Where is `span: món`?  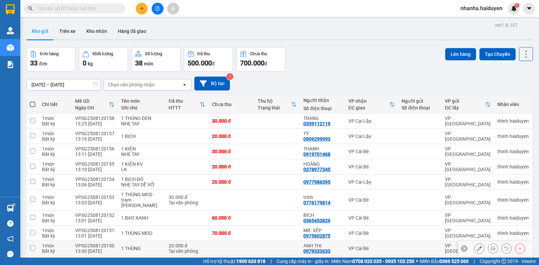 span: món is located at coordinates (149, 64).